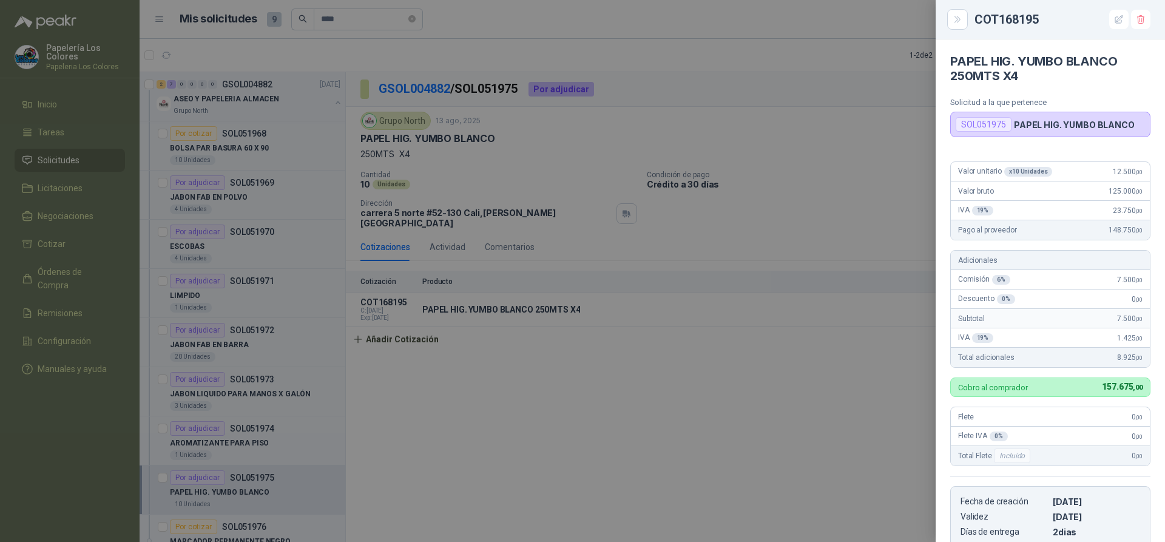  Describe the element at coordinates (986, 299) in the screenshot. I see `span: Descuento` at that location.